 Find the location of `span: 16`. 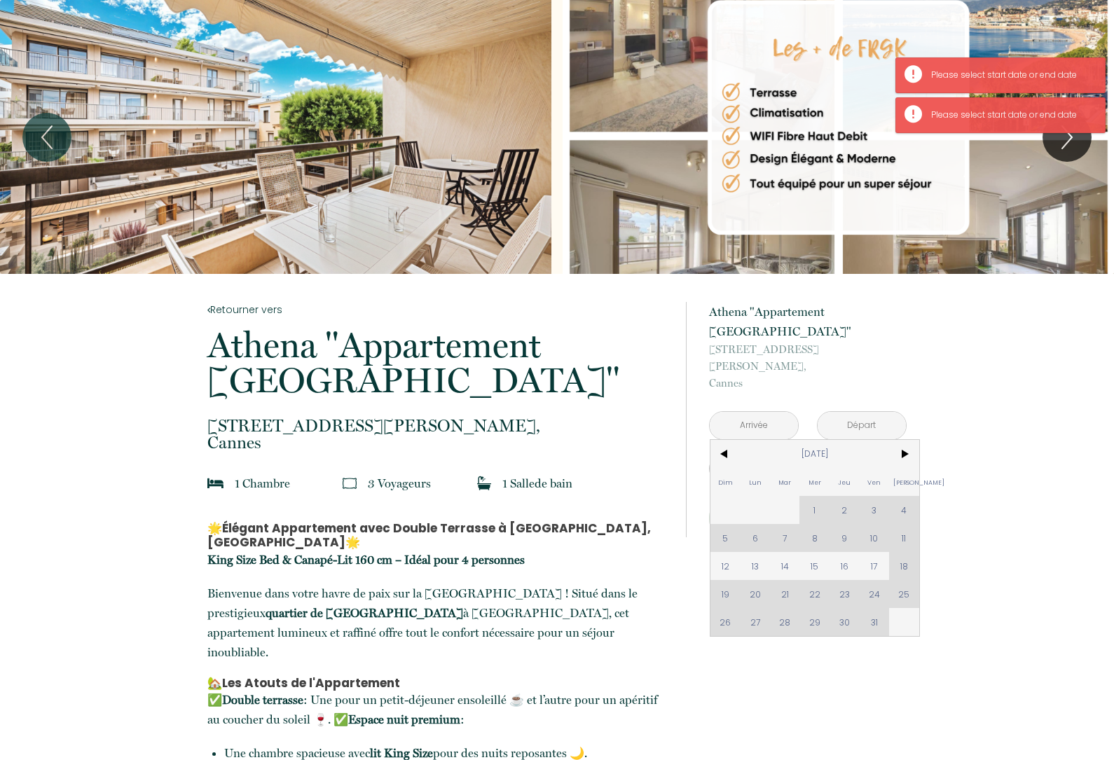

span: 16 is located at coordinates (844, 566).